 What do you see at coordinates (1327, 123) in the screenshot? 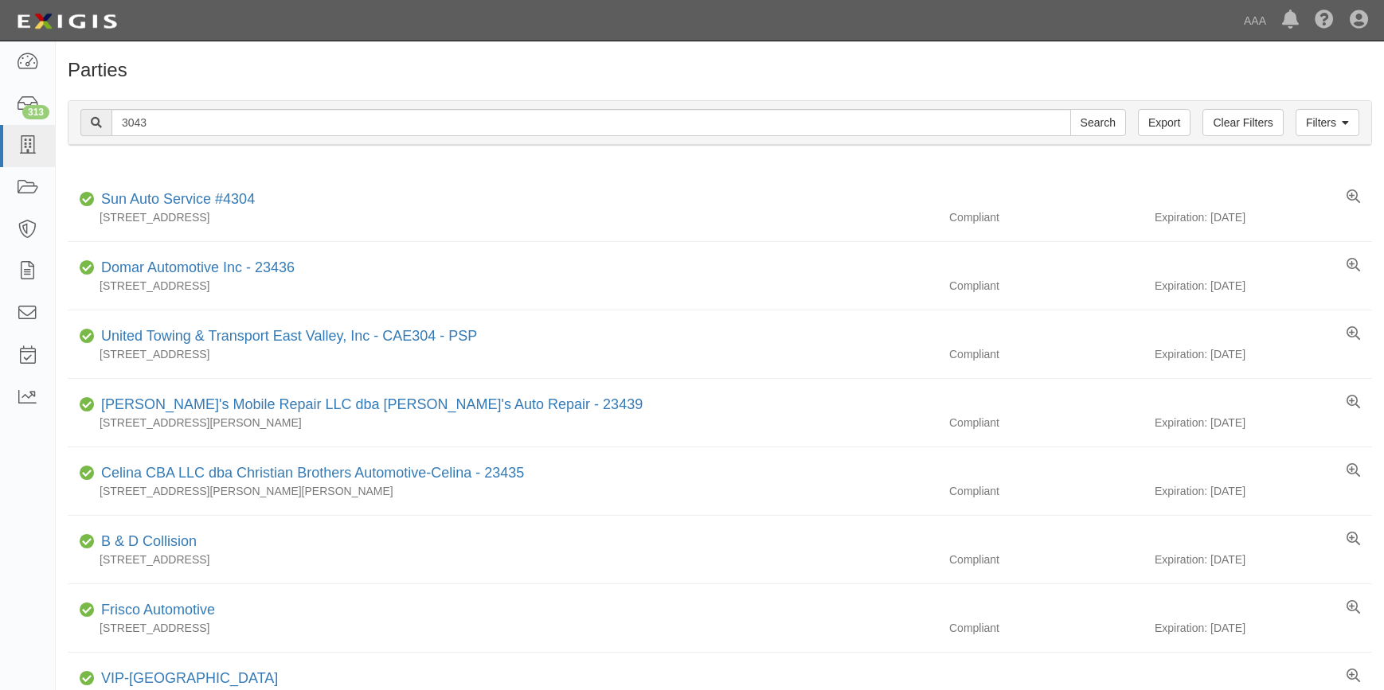
I see `a: Filters` at bounding box center [1327, 123].